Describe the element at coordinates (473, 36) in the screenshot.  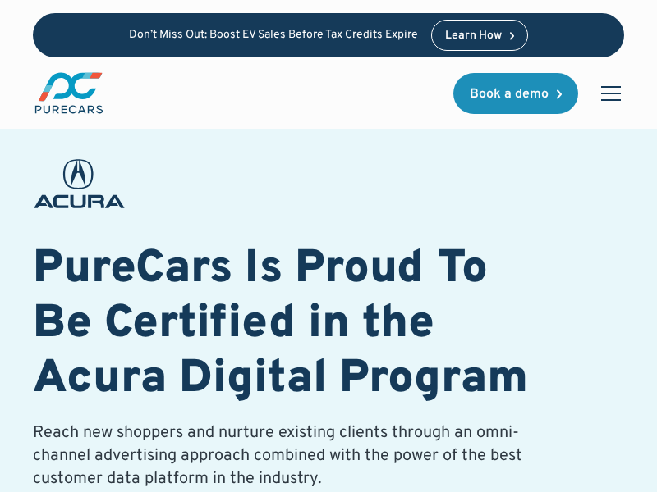
I see `div: Learn How` at that location.